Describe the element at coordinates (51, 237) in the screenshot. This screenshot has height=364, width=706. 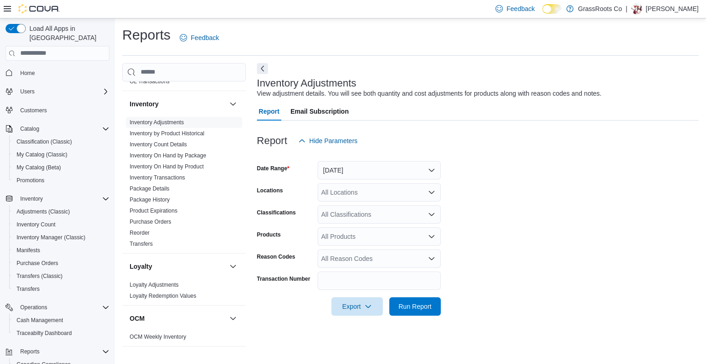
I see `a: Inventory Manager (Classic)` at that location.